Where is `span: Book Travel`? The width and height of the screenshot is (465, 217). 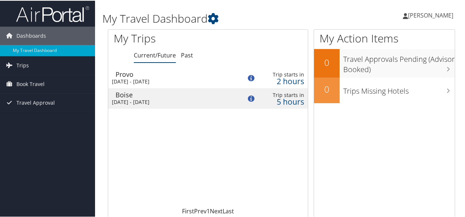 span: Book Travel is located at coordinates (30, 83).